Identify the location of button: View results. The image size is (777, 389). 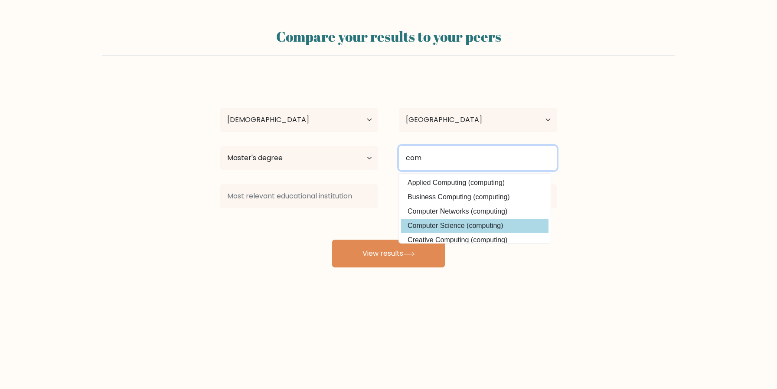
(389, 253).